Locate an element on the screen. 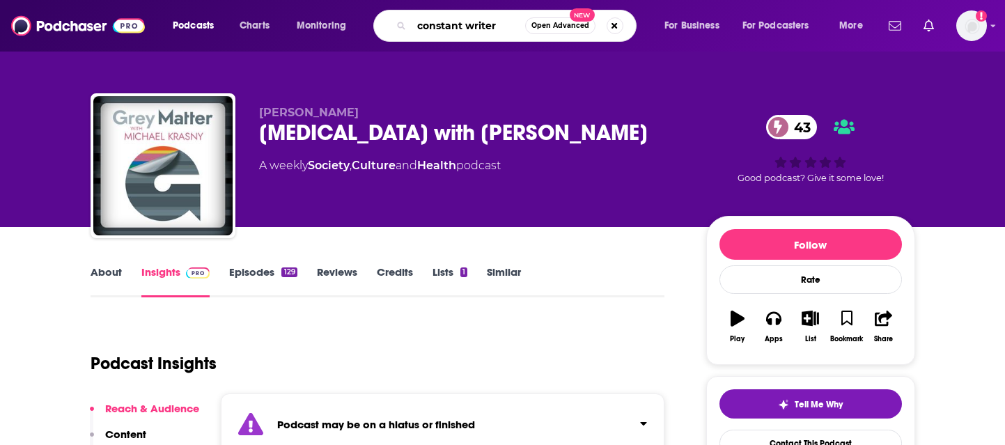 The width and height of the screenshot is (1005, 445). span: Monitoring is located at coordinates (321, 26).